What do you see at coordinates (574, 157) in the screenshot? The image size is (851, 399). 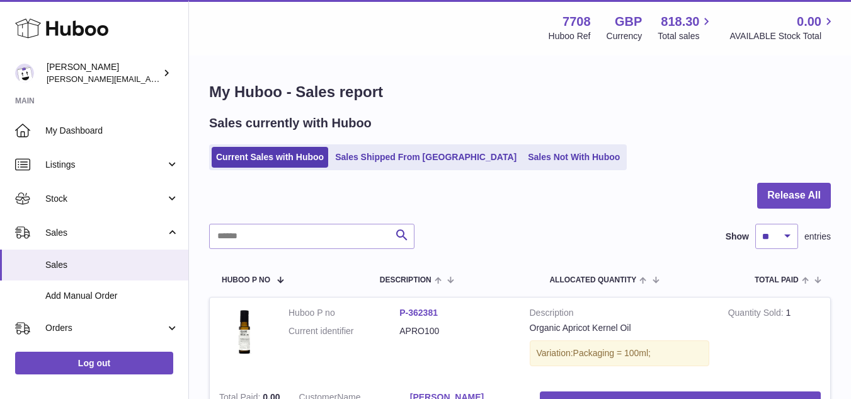 I see `a: Sales Not With Huboo` at bounding box center [574, 157].